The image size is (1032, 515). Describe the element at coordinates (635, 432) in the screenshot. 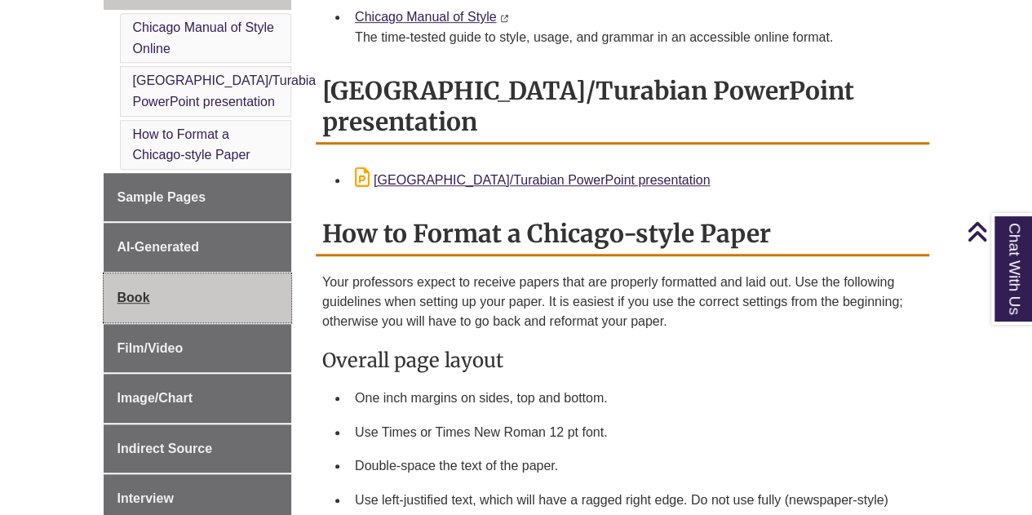

I see `li: Use Times or Times New Roman 12 pt font.` at that location.